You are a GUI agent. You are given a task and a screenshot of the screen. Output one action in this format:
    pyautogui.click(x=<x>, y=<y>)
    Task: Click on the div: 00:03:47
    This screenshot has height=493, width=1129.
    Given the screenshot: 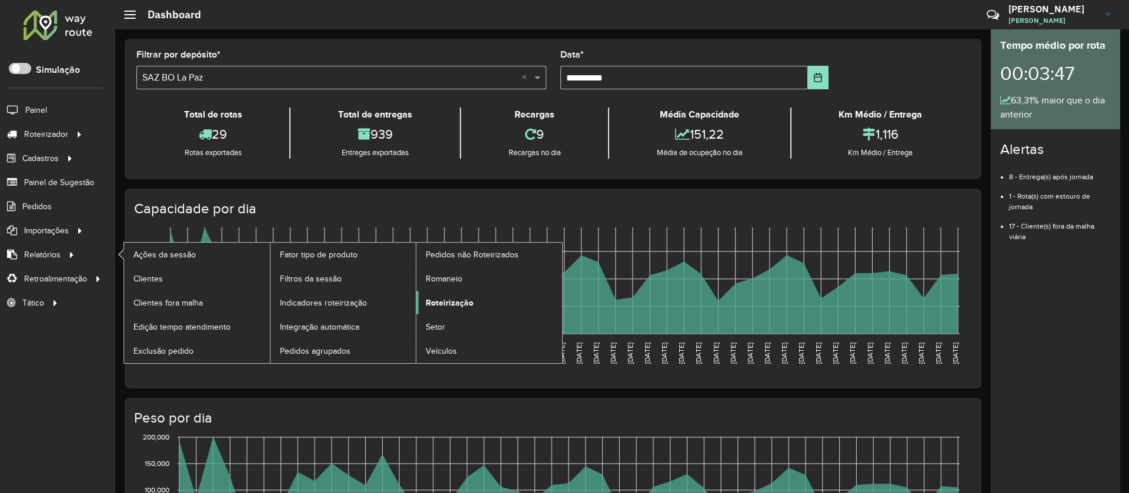 What is the action you would take?
    pyautogui.click(x=1055, y=73)
    